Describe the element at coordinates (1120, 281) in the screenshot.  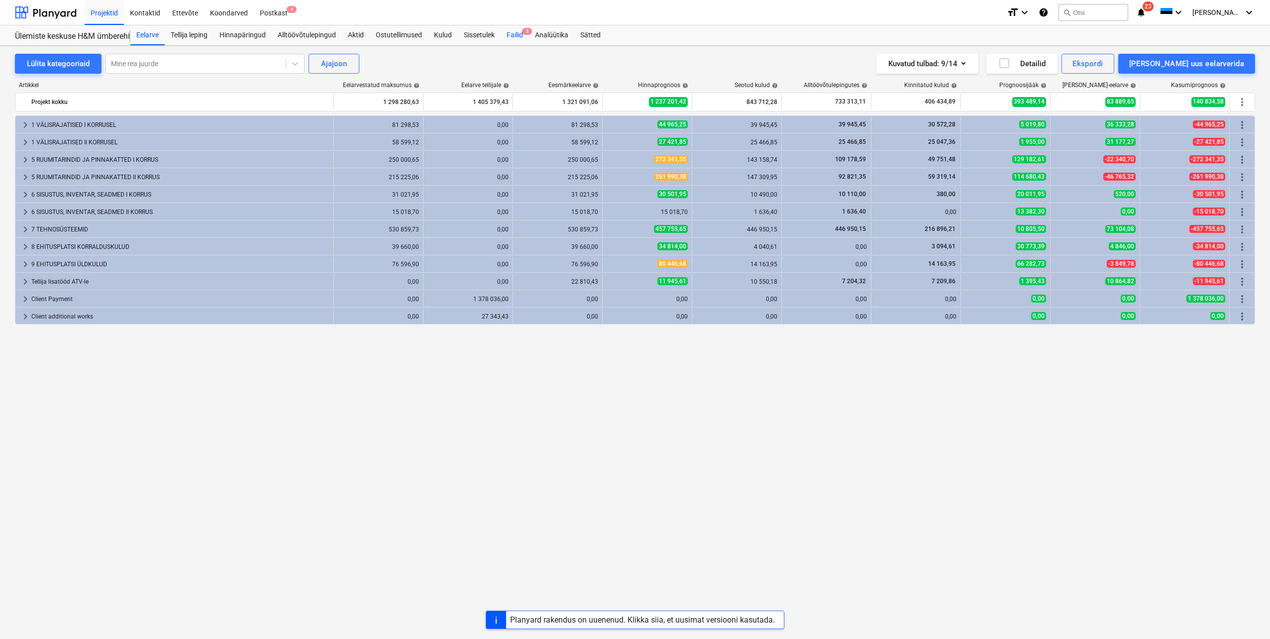
I see `span: 10 864,82` at that location.